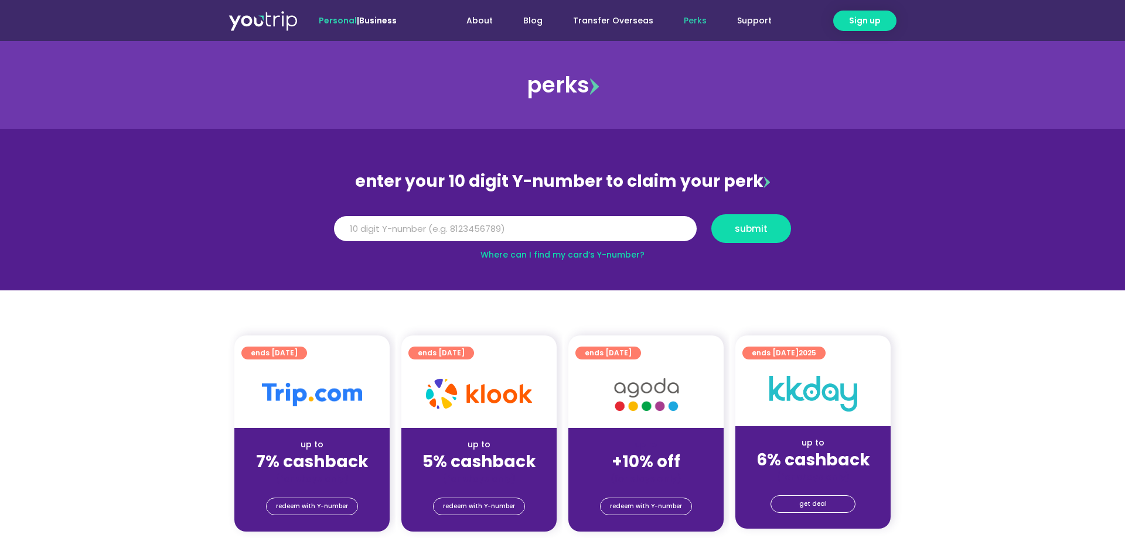  I want to click on a: Support, so click(754, 20).